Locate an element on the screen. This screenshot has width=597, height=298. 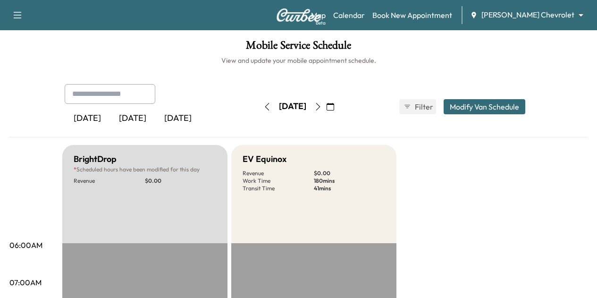
img: Curbee Logo is located at coordinates (299, 15).